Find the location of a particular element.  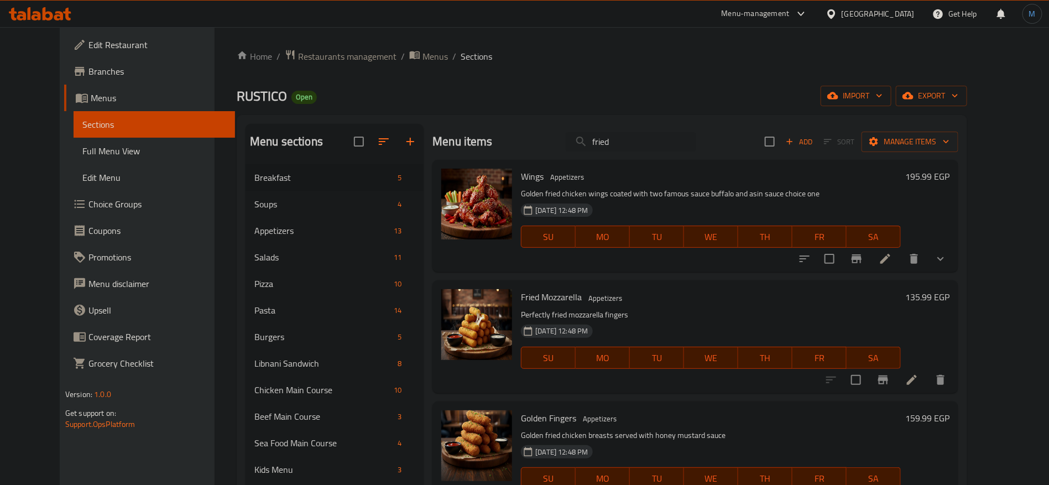

span: Full Menu View is located at coordinates (154, 151).